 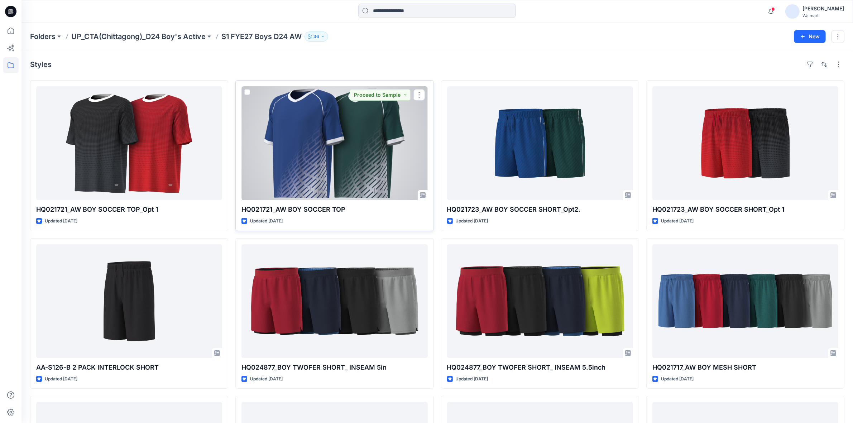 What do you see at coordinates (540, 301) in the screenshot?
I see `a: HQ024877_BOY TWOFER SHORT_ INSEAM 5.5inch` at bounding box center [540, 301].